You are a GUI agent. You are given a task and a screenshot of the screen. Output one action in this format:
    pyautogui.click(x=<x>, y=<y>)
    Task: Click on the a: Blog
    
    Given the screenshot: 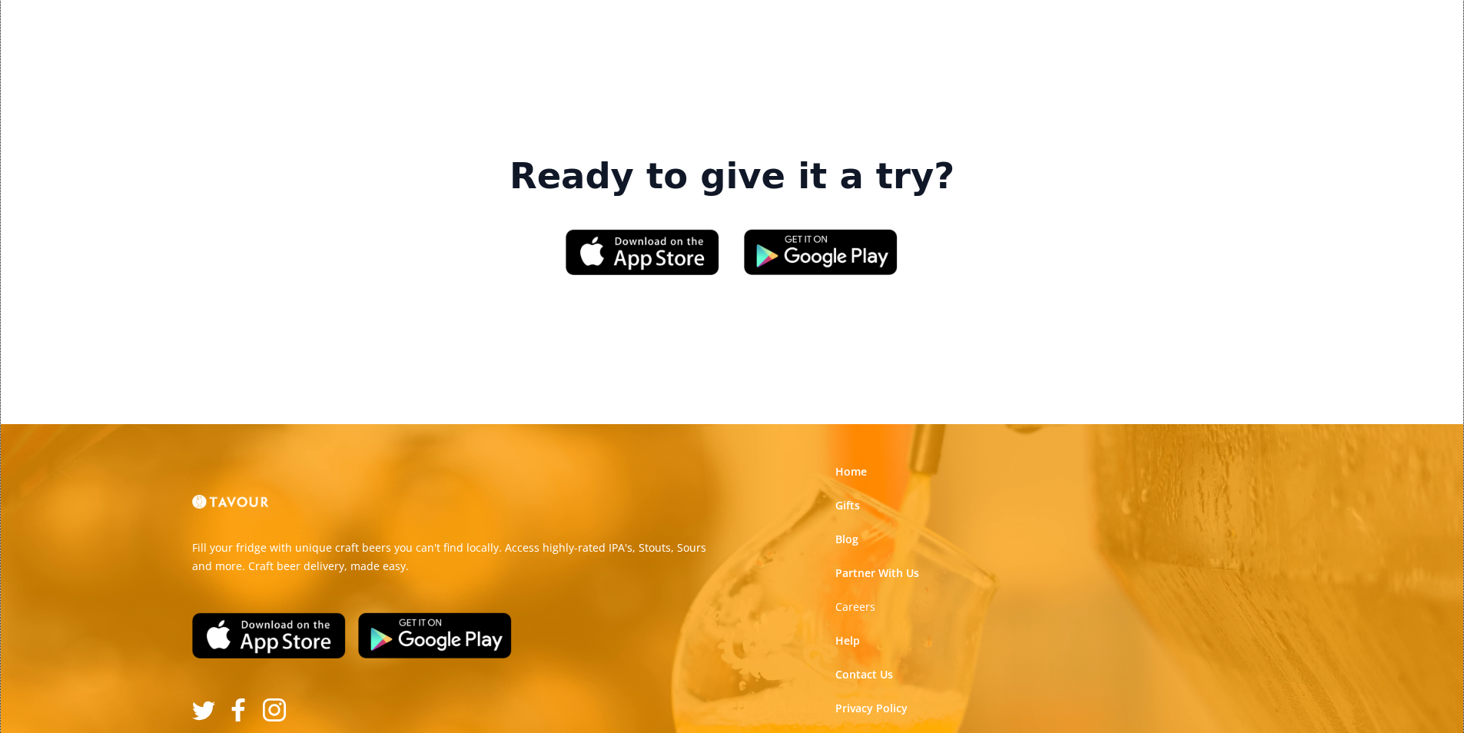 What is the action you would take?
    pyautogui.click(x=847, y=540)
    